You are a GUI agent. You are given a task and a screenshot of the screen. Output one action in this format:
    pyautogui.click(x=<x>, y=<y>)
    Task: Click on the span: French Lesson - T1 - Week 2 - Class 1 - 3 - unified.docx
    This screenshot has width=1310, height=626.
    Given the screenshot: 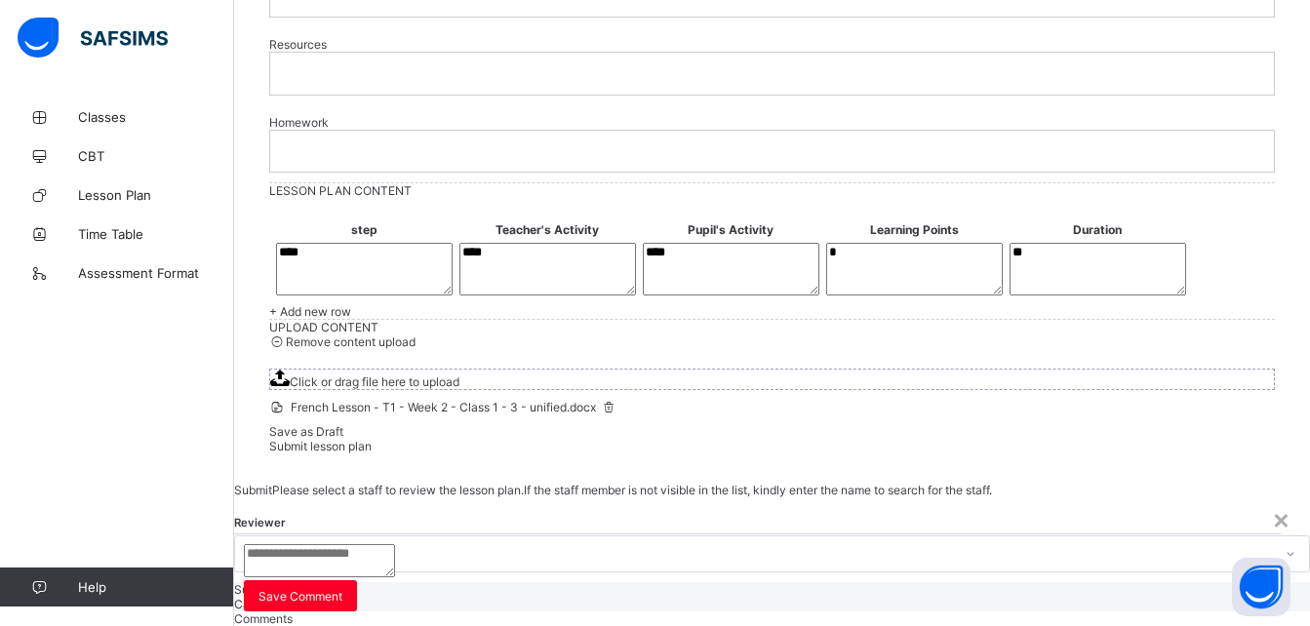 What is the action you would take?
    pyautogui.click(x=443, y=407)
    